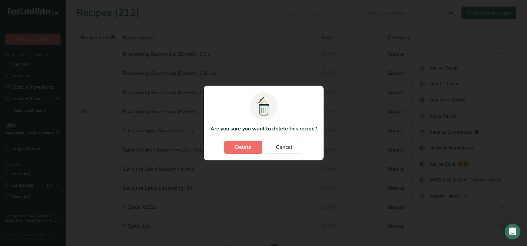  Describe the element at coordinates (284, 147) in the screenshot. I see `span: Cancel` at that location.